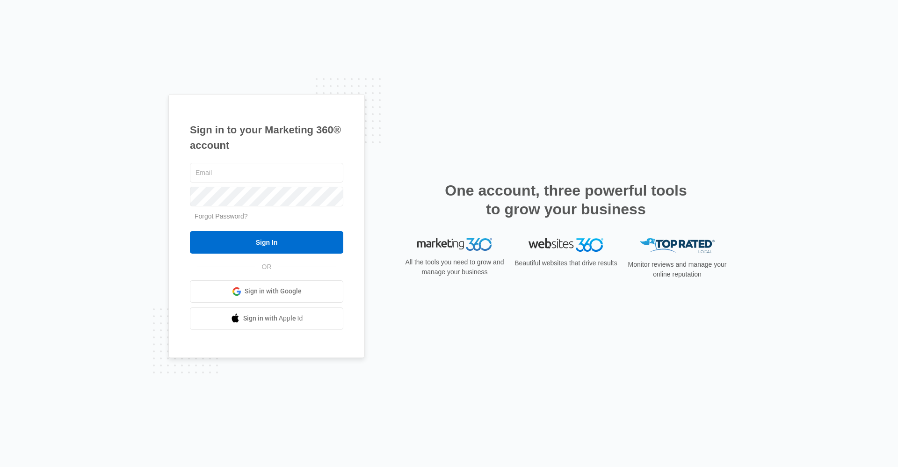 This screenshot has height=467, width=898. What do you see at coordinates (273, 318) in the screenshot?
I see `span: Sign in with Apple Id` at bounding box center [273, 318].